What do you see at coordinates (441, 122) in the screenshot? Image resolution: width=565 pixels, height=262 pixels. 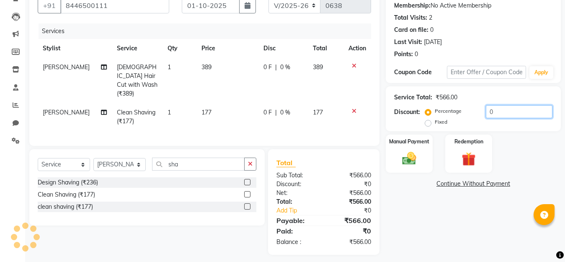 I see `label: Fixed` at bounding box center [441, 122].